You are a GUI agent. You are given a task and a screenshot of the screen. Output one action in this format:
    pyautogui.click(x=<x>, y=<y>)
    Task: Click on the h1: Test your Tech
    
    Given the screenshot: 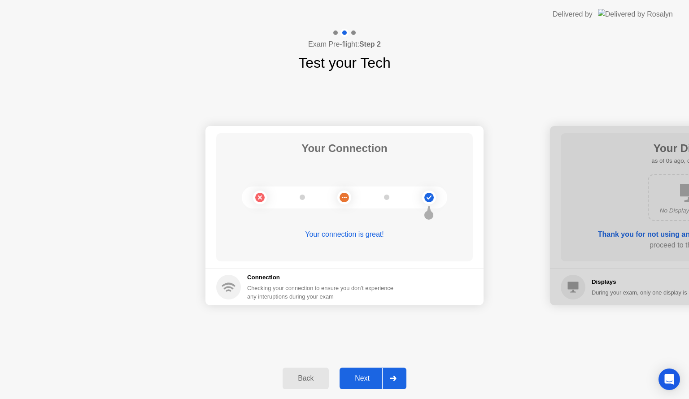 What is the action you would take?
    pyautogui.click(x=345, y=63)
    